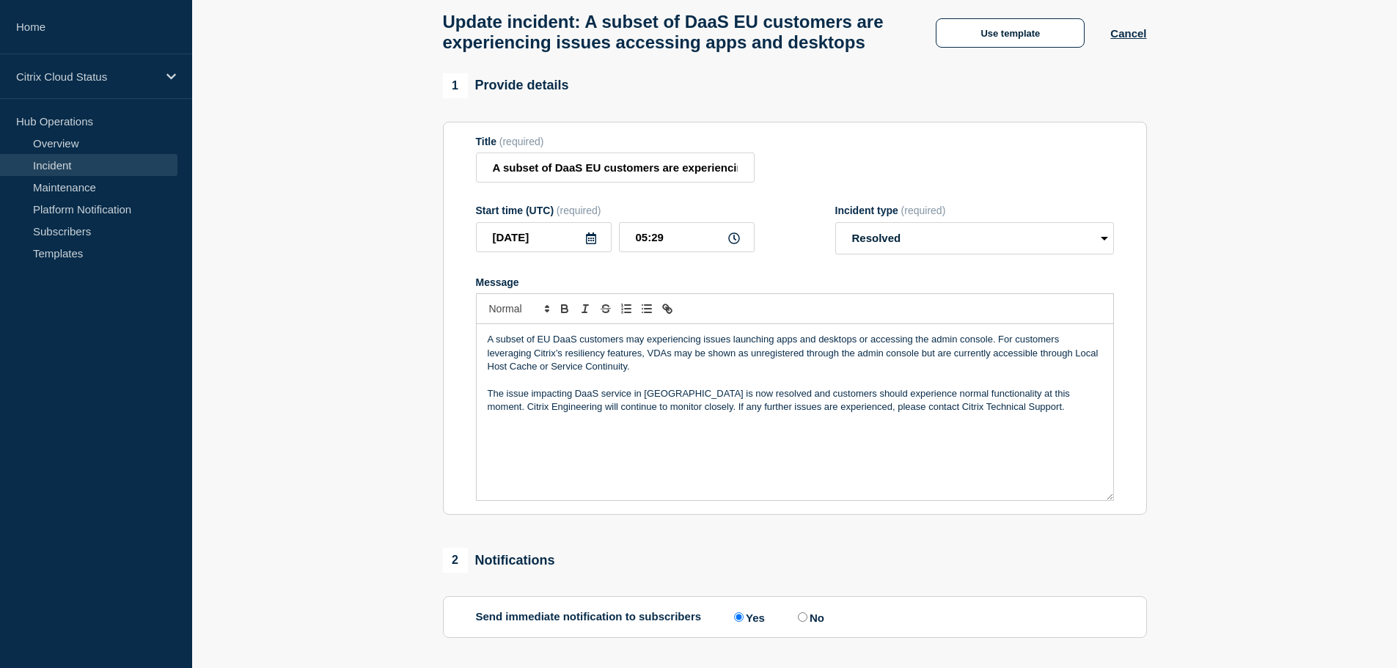 The image size is (1397, 668). I want to click on button: Toggle italic text, so click(585, 309).